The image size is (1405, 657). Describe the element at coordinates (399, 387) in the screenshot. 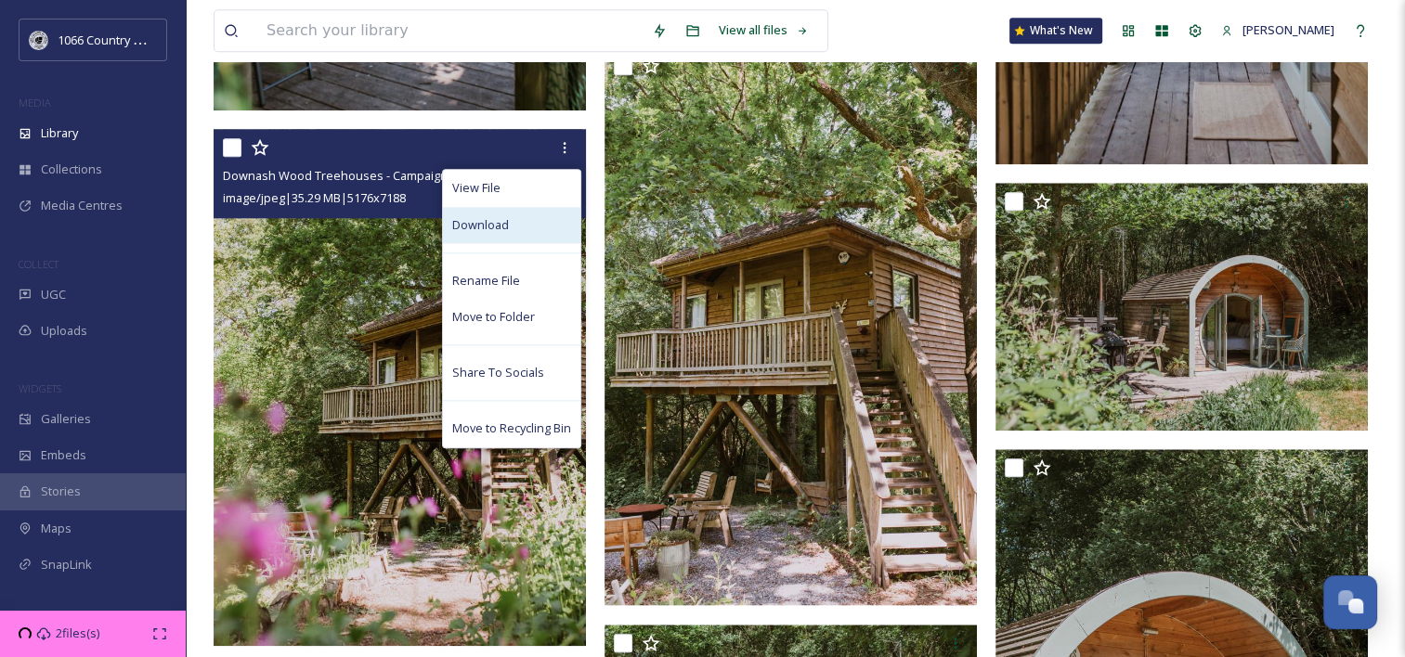

I see `img: Downash Wood Treehouses - Campaign Shot (34).jpg` at that location.